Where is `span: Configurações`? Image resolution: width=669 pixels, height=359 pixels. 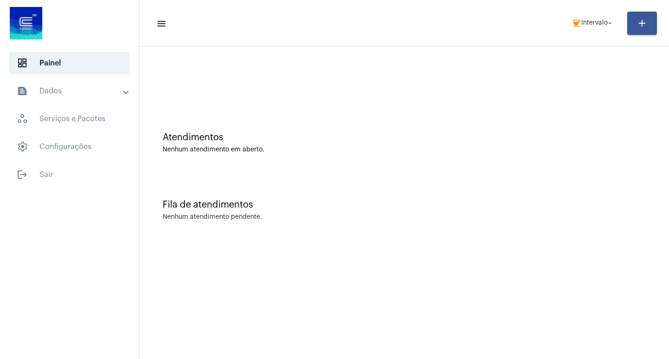 span: Configurações is located at coordinates (69, 147).